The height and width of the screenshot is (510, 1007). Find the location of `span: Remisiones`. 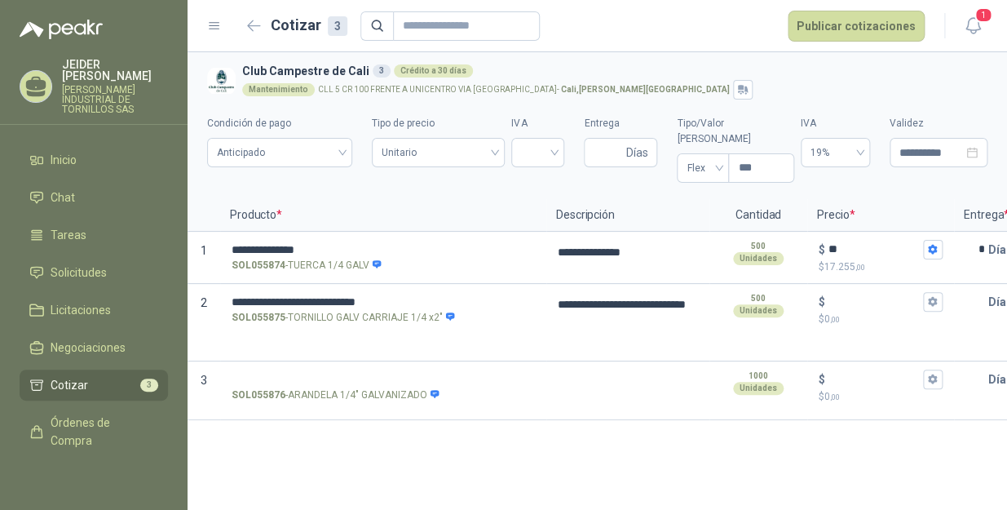

span: Remisiones is located at coordinates (81, 478).